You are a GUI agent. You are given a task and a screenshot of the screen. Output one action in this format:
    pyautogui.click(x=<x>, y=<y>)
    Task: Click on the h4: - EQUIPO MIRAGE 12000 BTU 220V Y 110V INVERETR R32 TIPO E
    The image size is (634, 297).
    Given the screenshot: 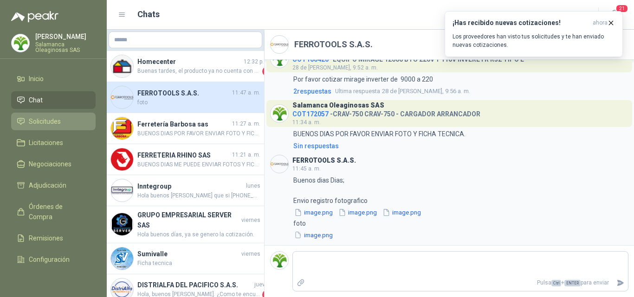 What is the action you would take?
    pyautogui.click(x=408, y=58)
    